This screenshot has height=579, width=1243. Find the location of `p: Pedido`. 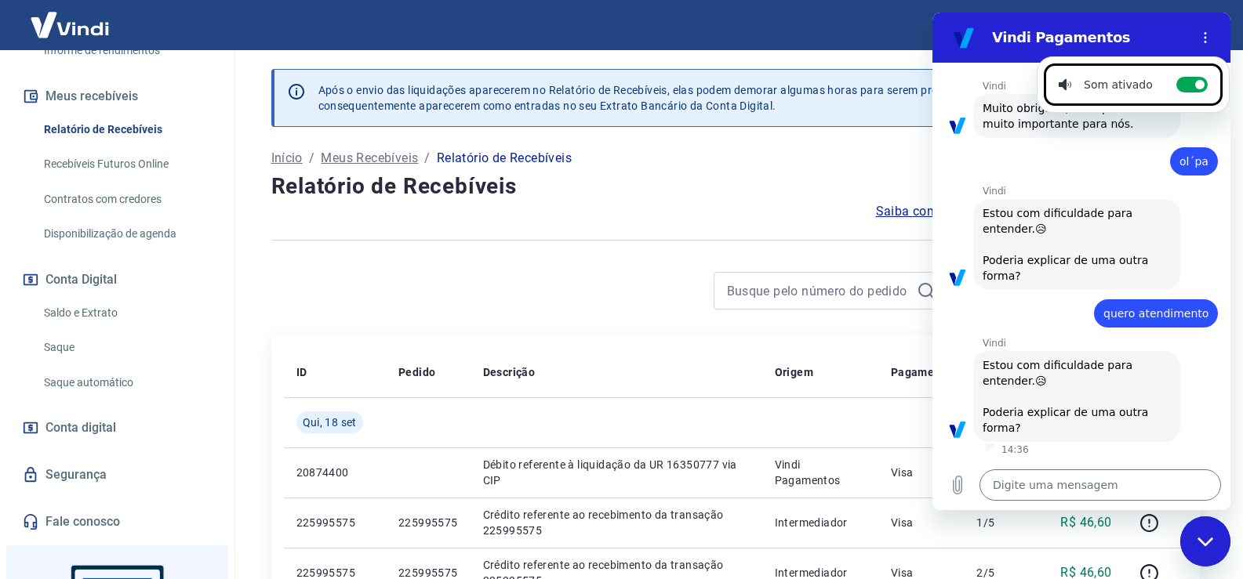

p: Pedido is located at coordinates (416, 372).